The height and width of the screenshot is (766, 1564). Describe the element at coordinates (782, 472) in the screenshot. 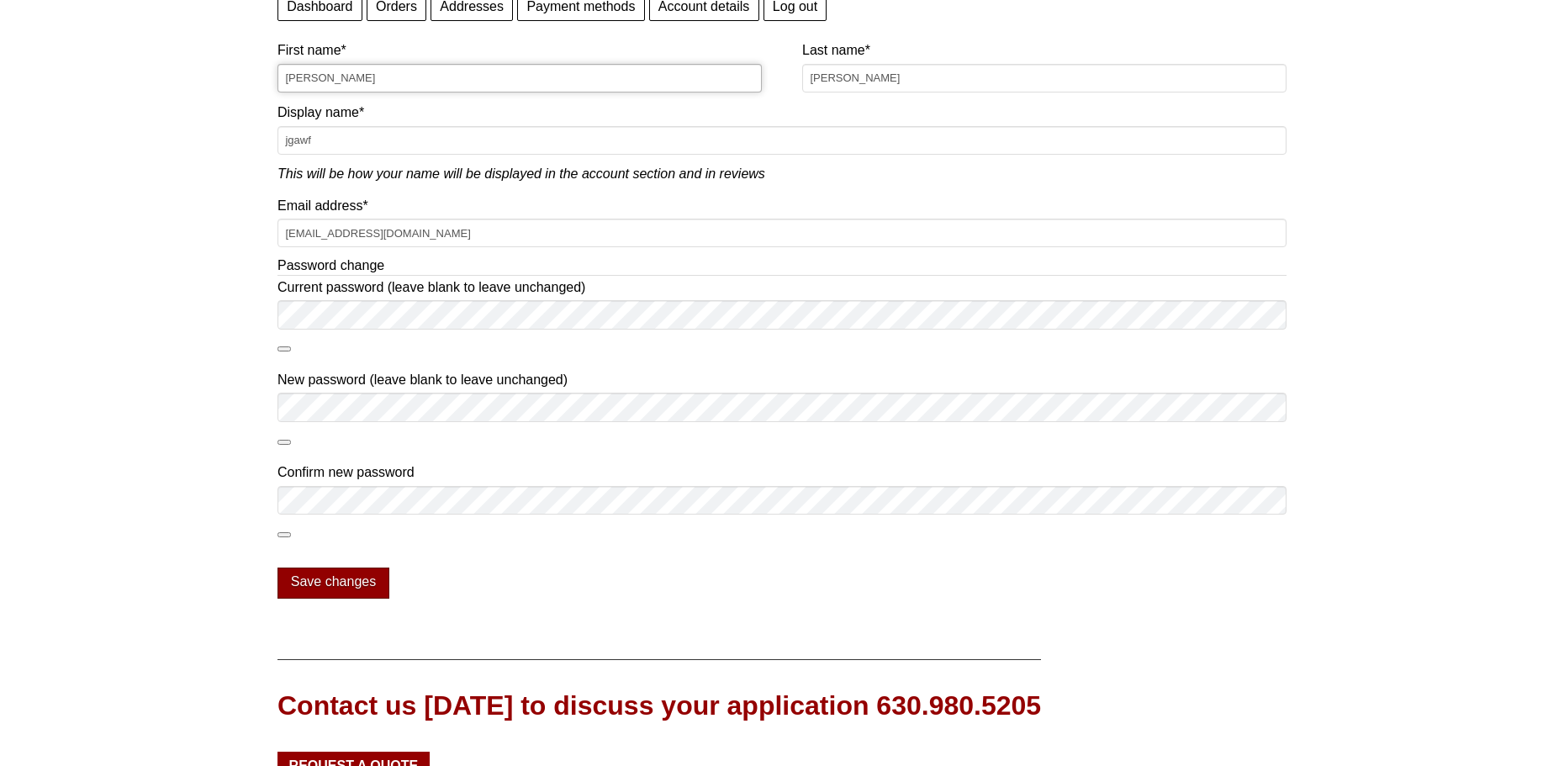

I see `label: Confirm new password` at that location.